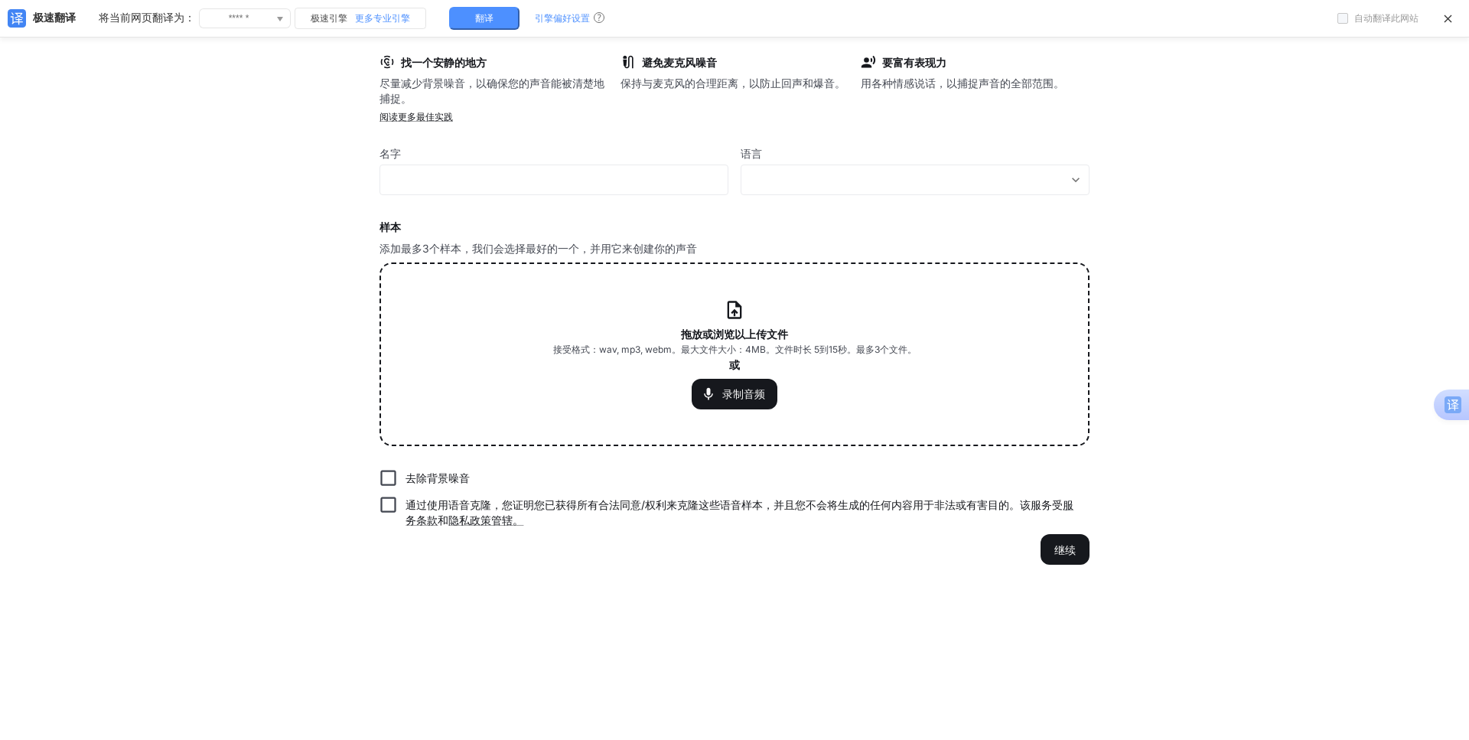 This screenshot has width=1469, height=740. Describe the element at coordinates (734, 394) in the screenshot. I see `button: 录制音频` at that location.